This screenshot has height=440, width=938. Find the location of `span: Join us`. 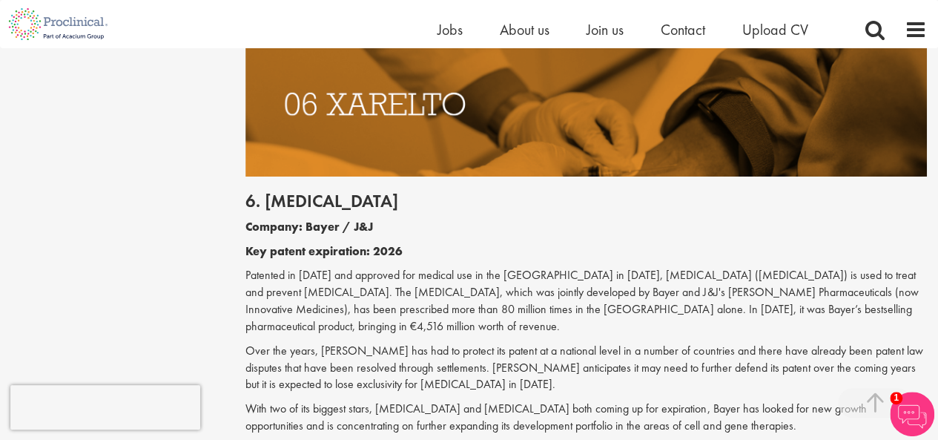

span: Join us is located at coordinates (605, 30).